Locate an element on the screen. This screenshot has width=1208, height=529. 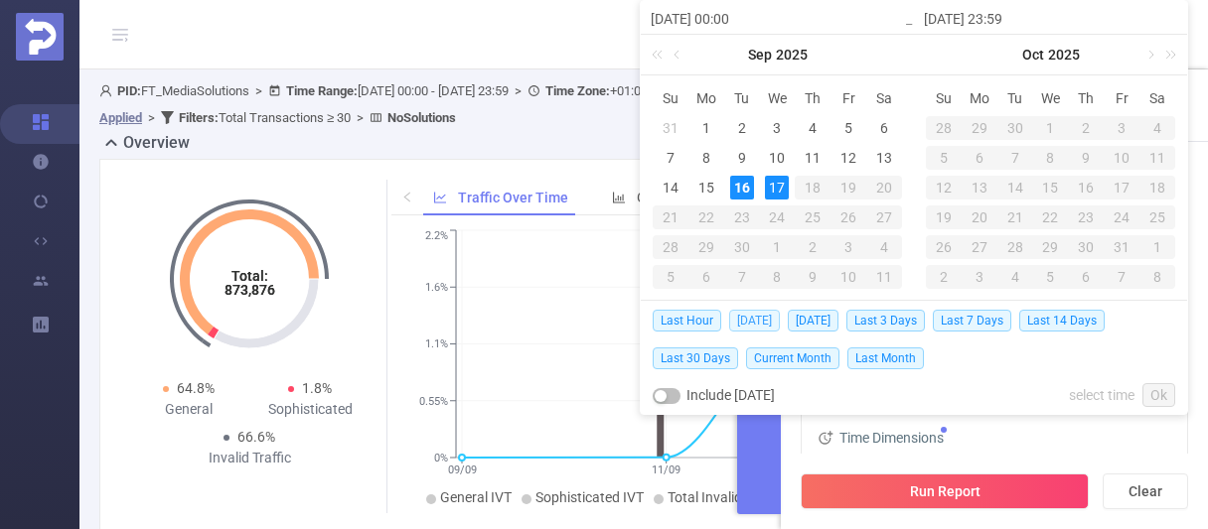
td: October 20, 2025 is located at coordinates (979, 218).